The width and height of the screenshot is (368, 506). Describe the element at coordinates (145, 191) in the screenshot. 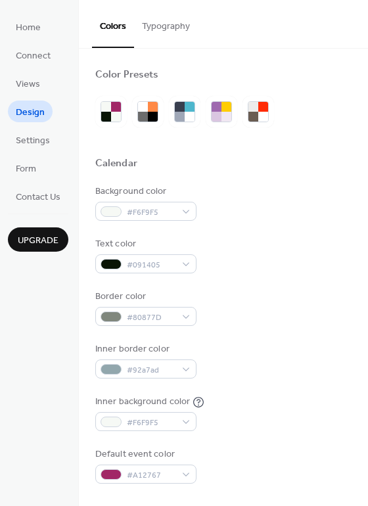

I see `div: Background color` at that location.